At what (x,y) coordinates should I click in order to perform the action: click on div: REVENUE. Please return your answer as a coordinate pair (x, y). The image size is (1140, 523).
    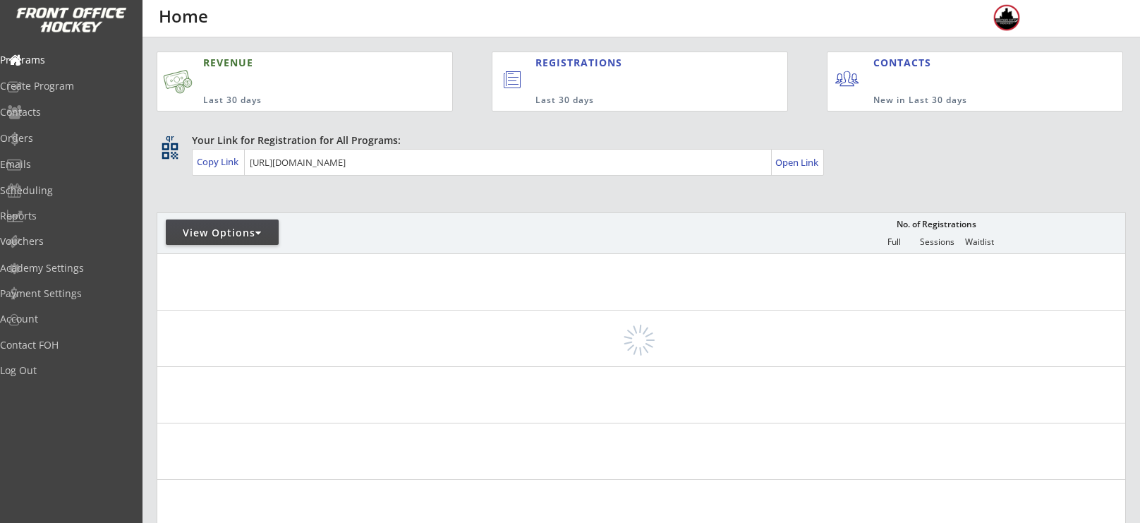
    Looking at the image, I should click on (293, 63).